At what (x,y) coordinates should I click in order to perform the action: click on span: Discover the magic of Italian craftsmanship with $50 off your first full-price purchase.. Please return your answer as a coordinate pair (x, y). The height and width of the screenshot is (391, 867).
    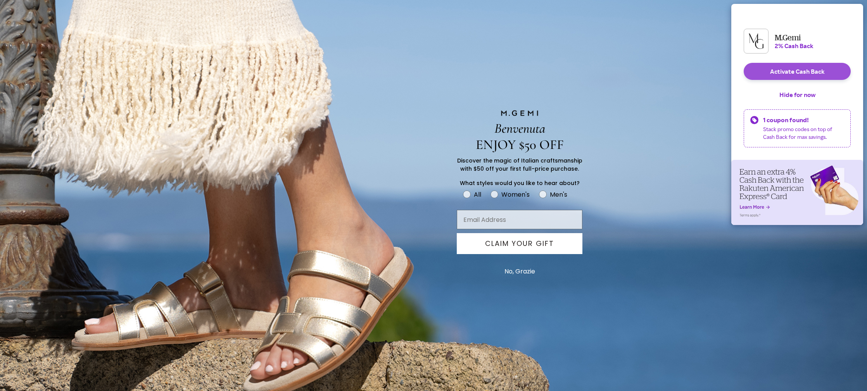
    Looking at the image, I should click on (520, 164).